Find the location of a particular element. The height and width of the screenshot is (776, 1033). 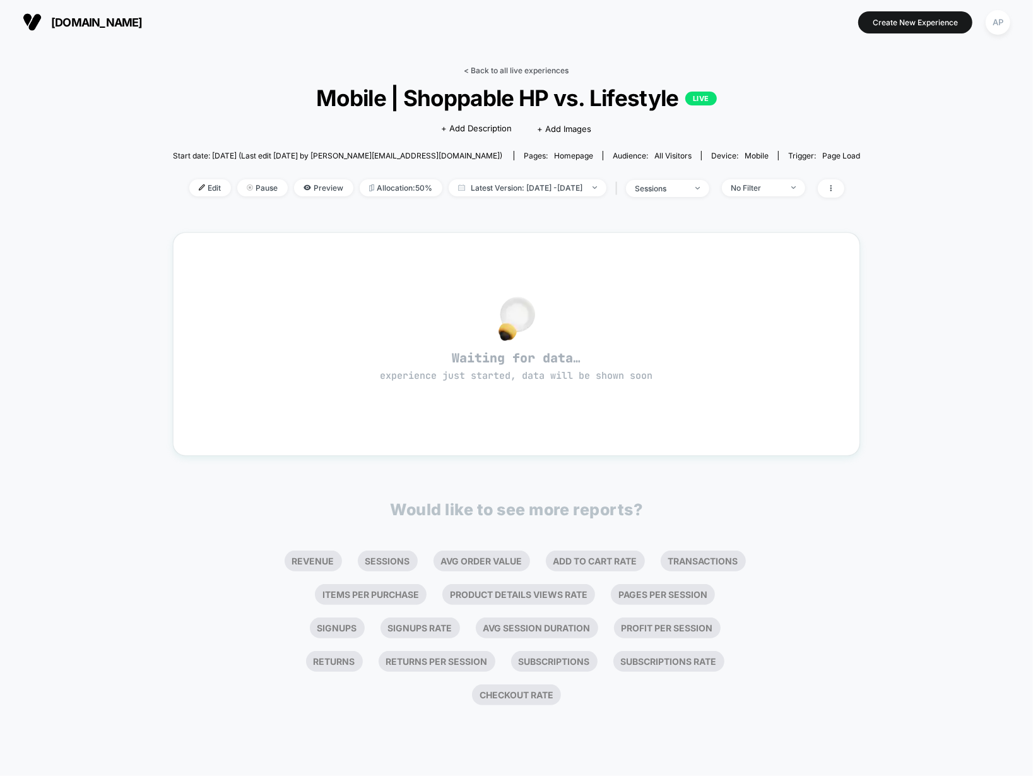

span: Mobile | Shoppable HP vs. Lifestyle is located at coordinates (517, 98).